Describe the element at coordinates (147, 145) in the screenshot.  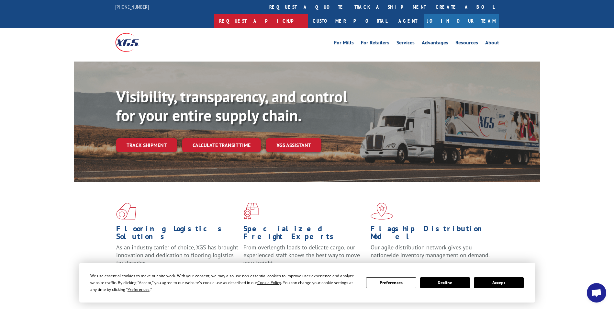
I see `a: Track shipment` at that location.